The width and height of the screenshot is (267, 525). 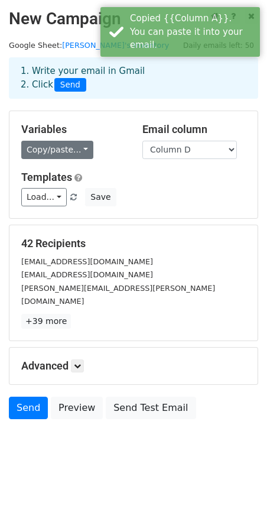 What do you see at coordinates (89, 45) in the screenshot?
I see `small: Google Sheet:` at bounding box center [89, 45].